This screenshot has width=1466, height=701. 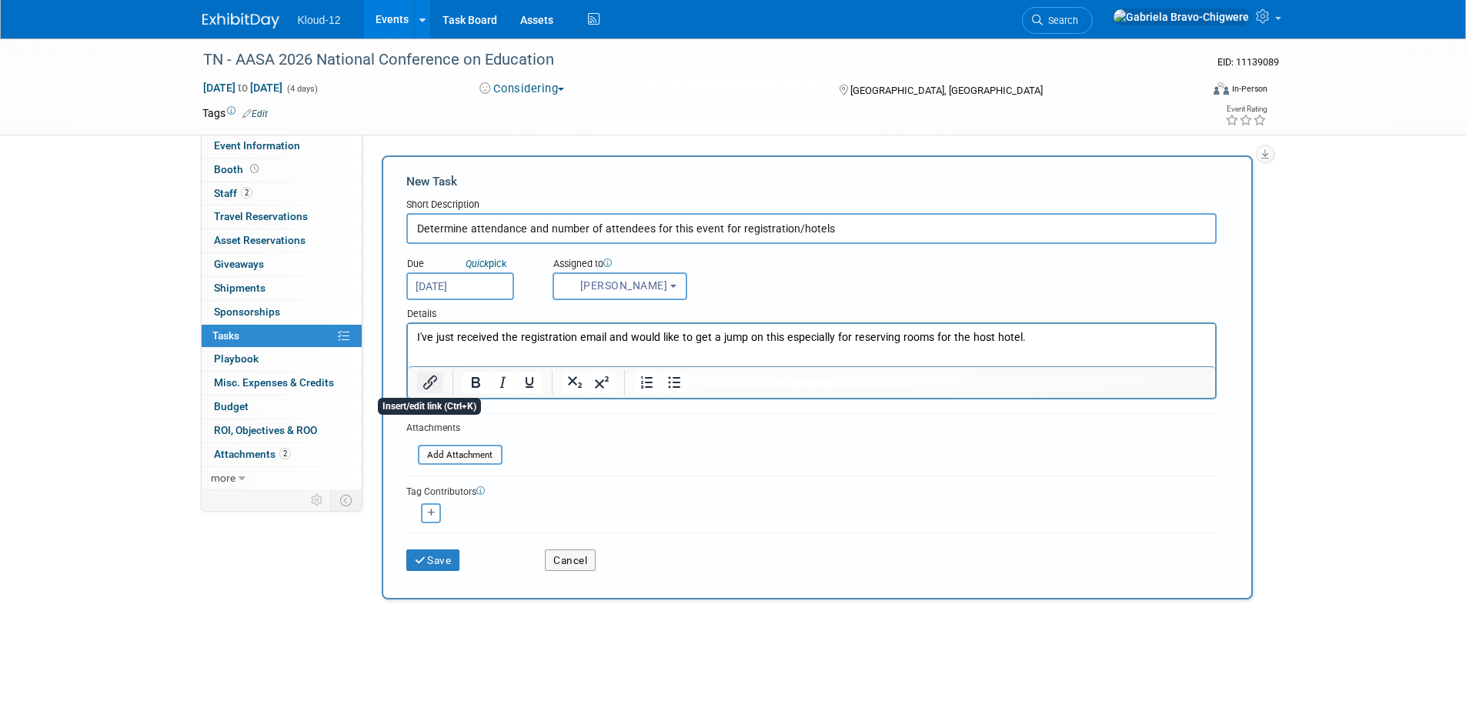 I want to click on td: Tags, so click(x=235, y=113).